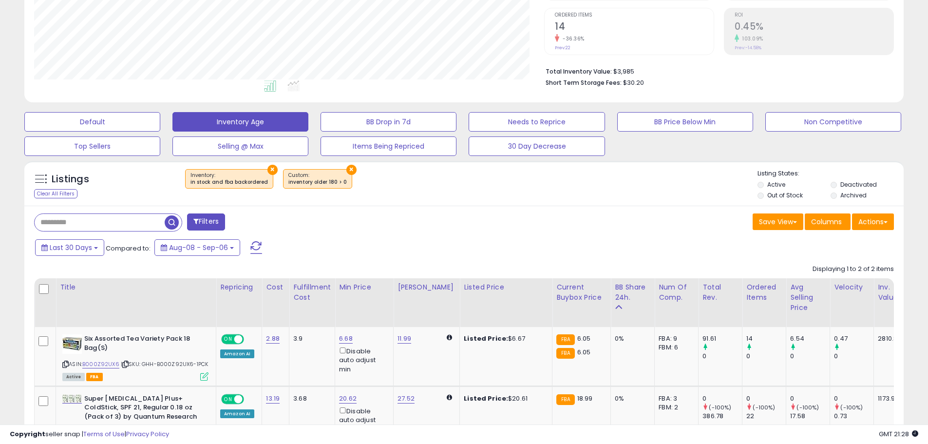 Image resolution: width=928 pixels, height=444 pixels. Describe the element at coordinates (898, 434) in the screenshot. I see `span: 2025-10-7 21:28 GMT` at that location.